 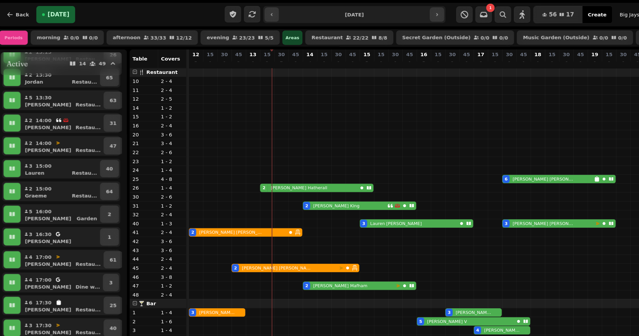 What do you see at coordinates (148, 35) in the screenshot?
I see `button: afternoon33/3312/12` at bounding box center [148, 35].